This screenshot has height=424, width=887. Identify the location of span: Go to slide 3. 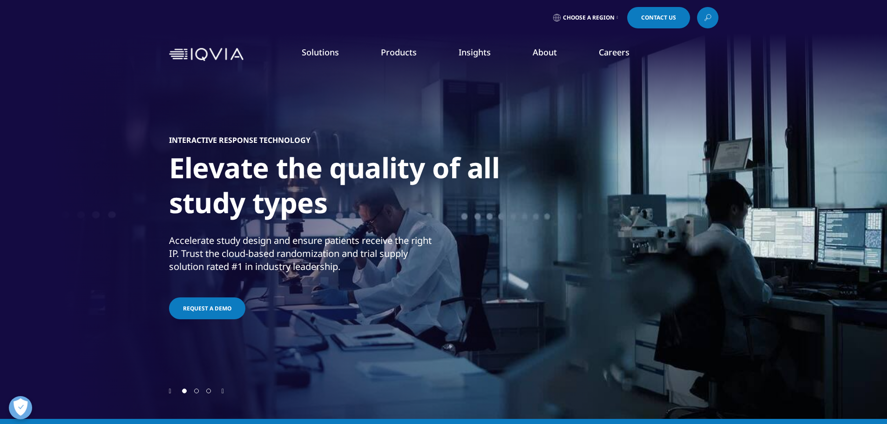
(209, 391).